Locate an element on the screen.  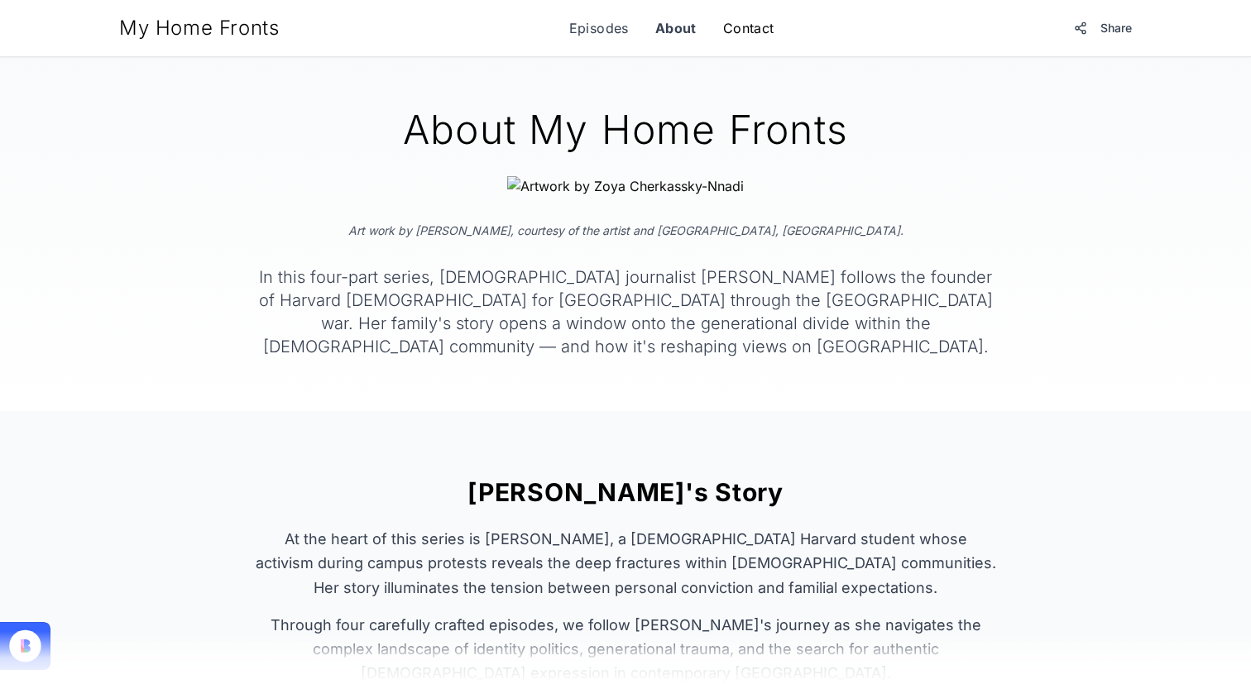
a: My Home Fronts is located at coordinates (194, 28).